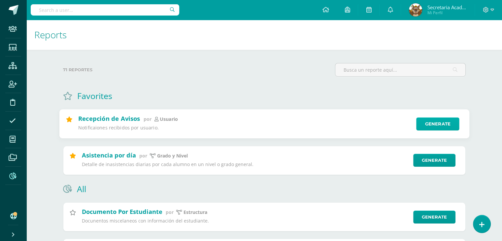 The width and height of the screenshot is (502, 241). I want to click on h2: Recepción de Avisos, so click(109, 118).